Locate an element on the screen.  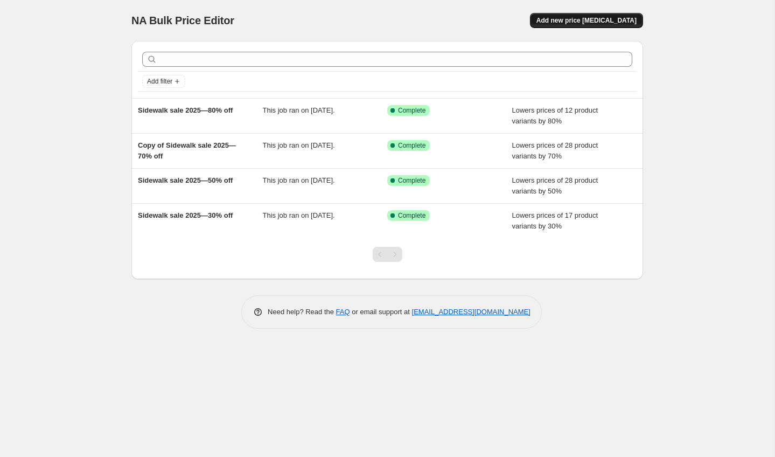
span: NA Bulk Price Editor is located at coordinates (183, 20).